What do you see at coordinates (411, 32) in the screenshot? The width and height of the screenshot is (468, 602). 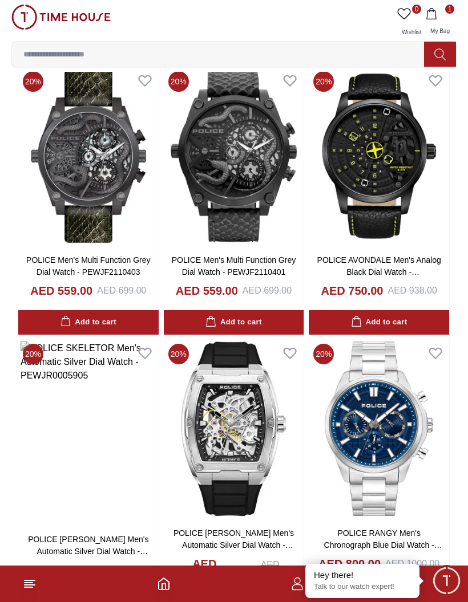 I see `span: Wishlist` at bounding box center [411, 32].